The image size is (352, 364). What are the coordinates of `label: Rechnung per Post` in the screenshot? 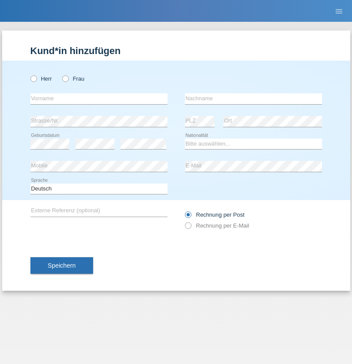 It's located at (215, 214).